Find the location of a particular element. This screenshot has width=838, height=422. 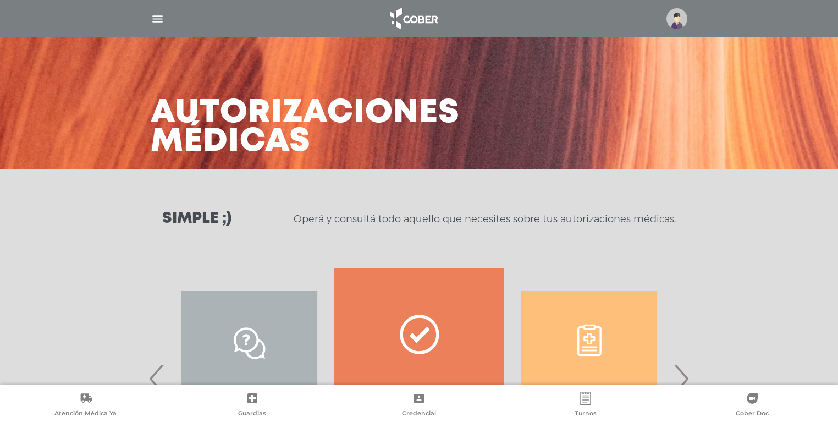

img: Cober_menu-lines-white.svg is located at coordinates (157, 19).